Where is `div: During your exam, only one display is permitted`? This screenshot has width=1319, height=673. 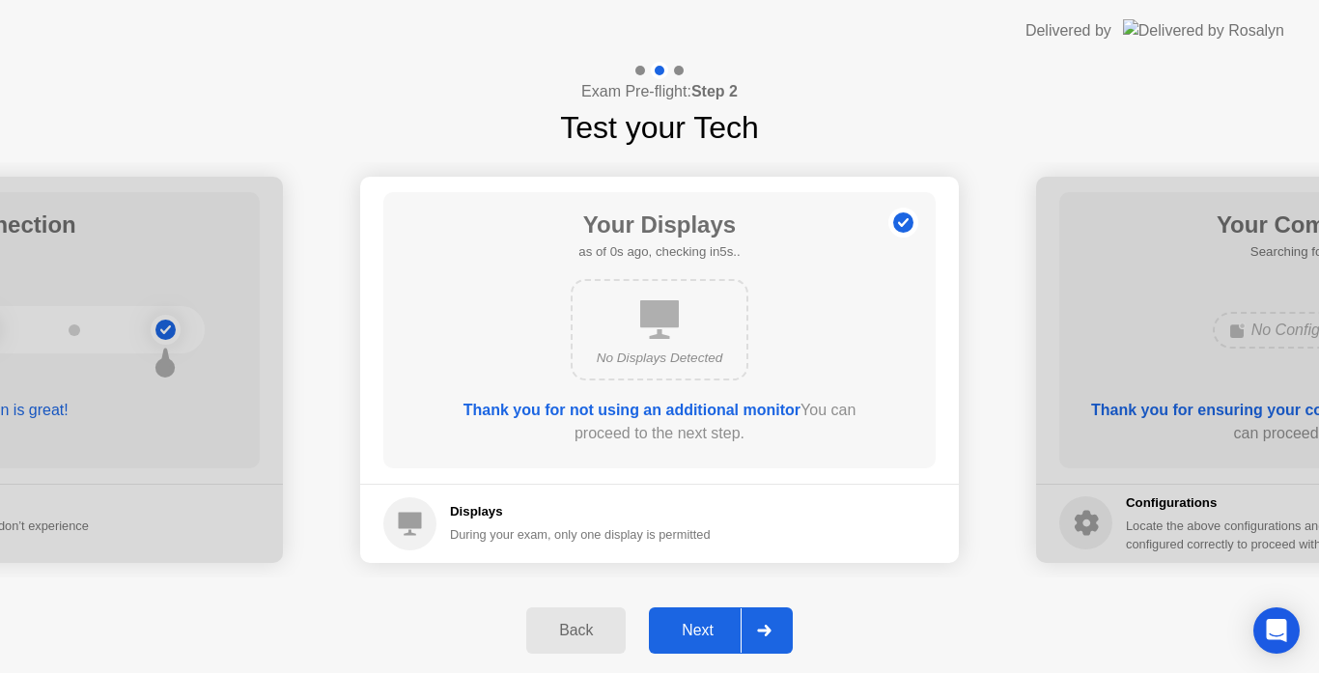
div: During your exam, only one display is permitted is located at coordinates (580, 534).